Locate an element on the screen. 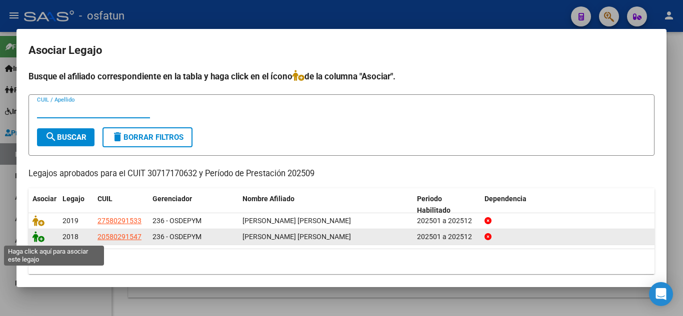  span: Dependencia is located at coordinates (505, 199).